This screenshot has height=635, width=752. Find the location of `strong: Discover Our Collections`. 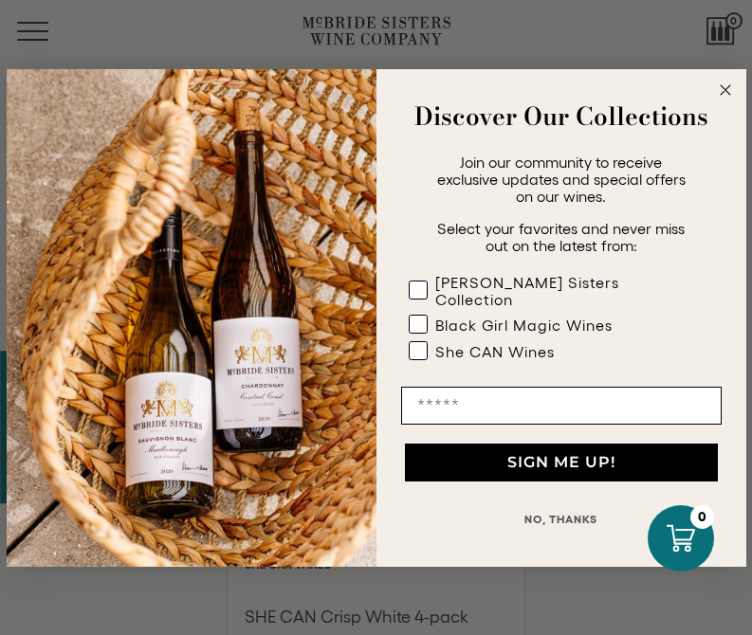

strong: Discover Our Collections is located at coordinates (561, 116).